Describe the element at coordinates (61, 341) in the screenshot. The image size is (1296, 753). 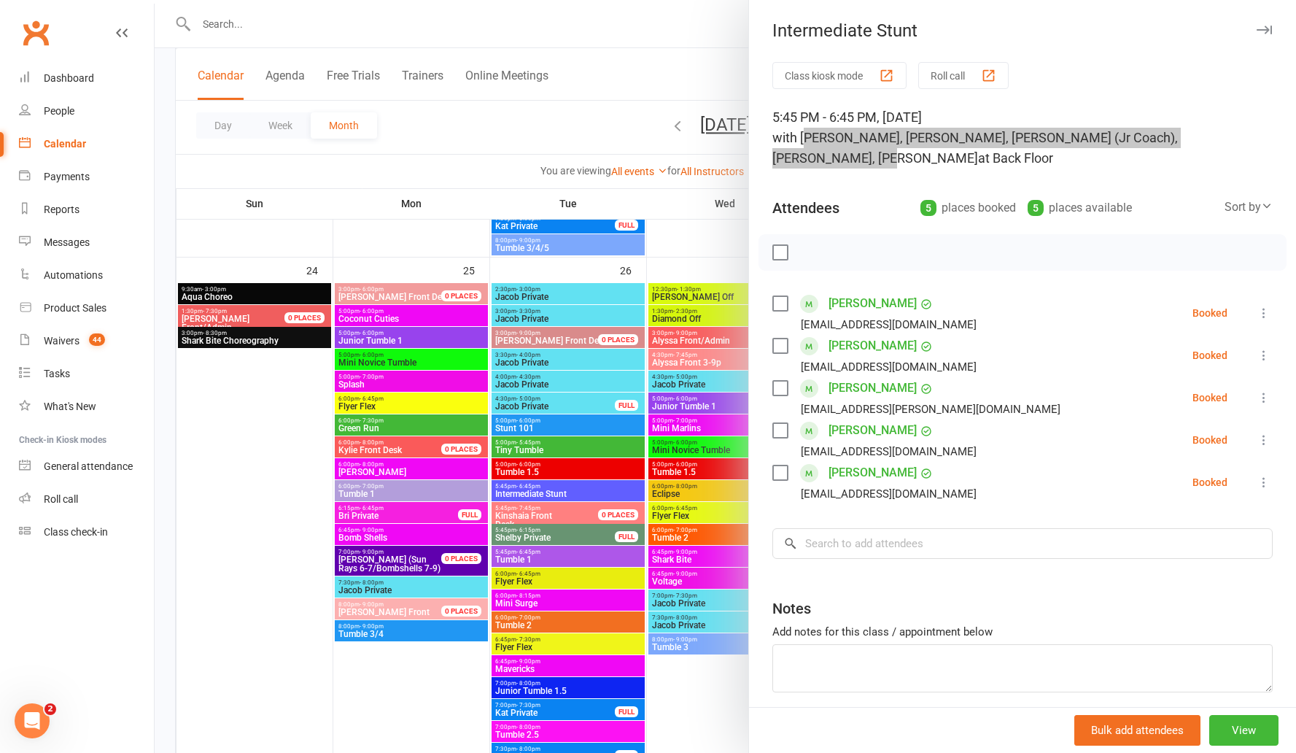
I see `div: Waivers` at that location.